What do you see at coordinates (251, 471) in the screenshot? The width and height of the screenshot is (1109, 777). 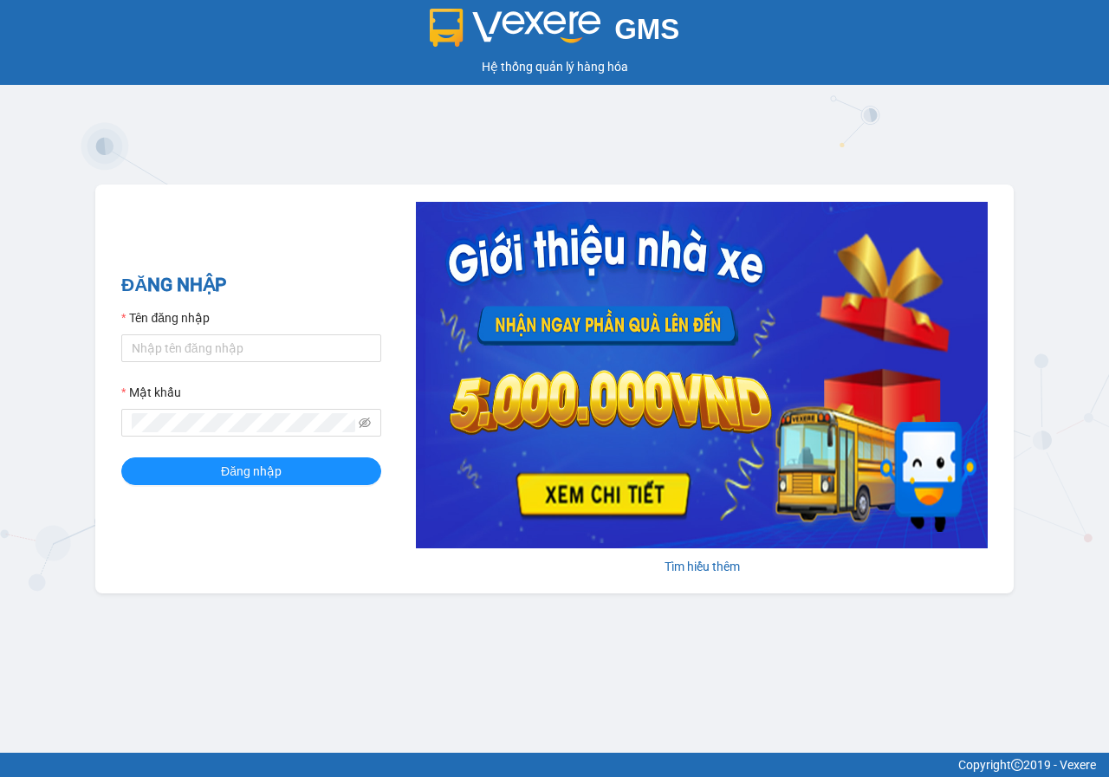 I see `button: Đăng nhập` at bounding box center [251, 471].